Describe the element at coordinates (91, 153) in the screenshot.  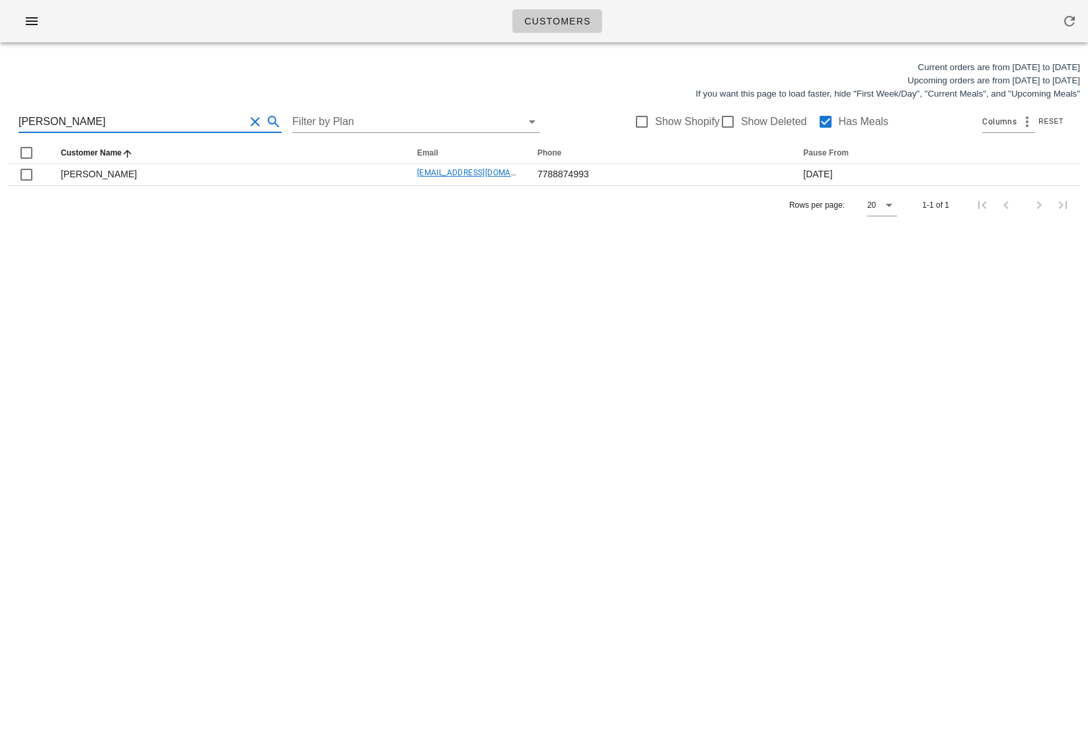
I see `span: Customer Name` at that location.